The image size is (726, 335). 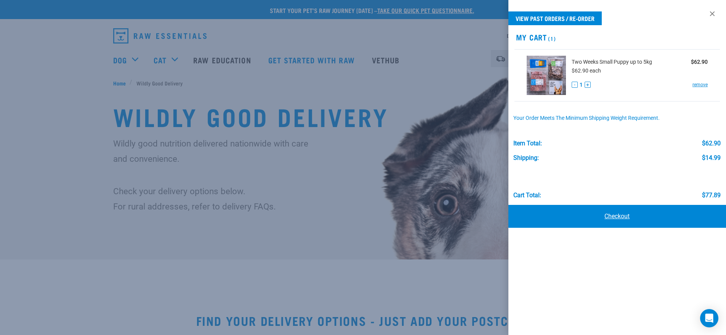 What do you see at coordinates (526, 158) in the screenshot?
I see `div: Shipping:` at bounding box center [526, 158].